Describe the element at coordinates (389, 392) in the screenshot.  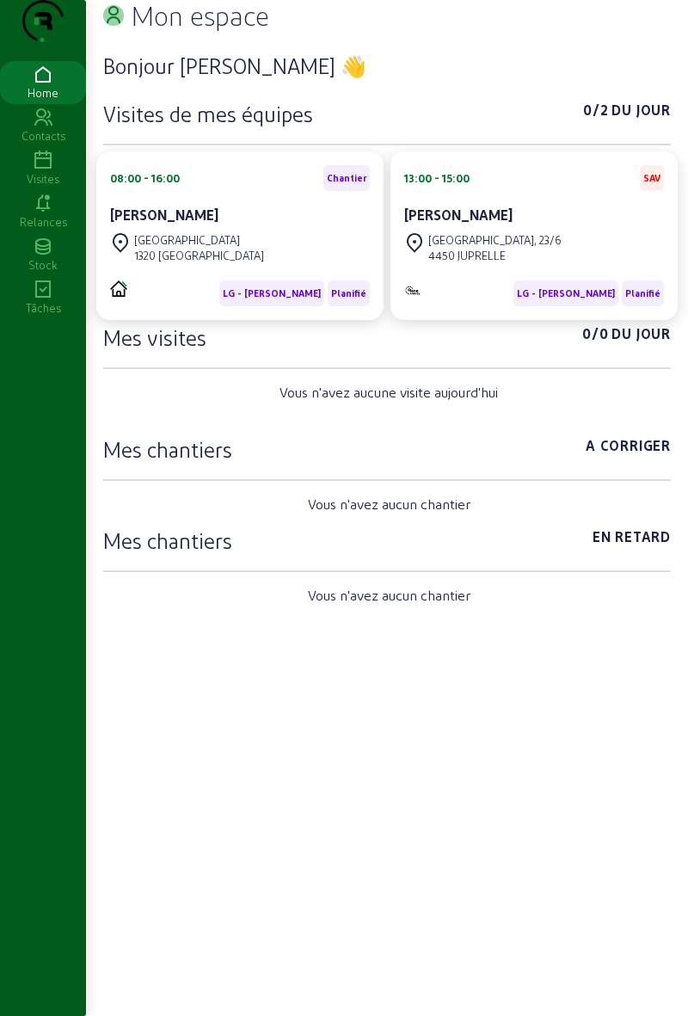
I see `span: Vous n'avez aucune visite aujourd'hui` at that location.